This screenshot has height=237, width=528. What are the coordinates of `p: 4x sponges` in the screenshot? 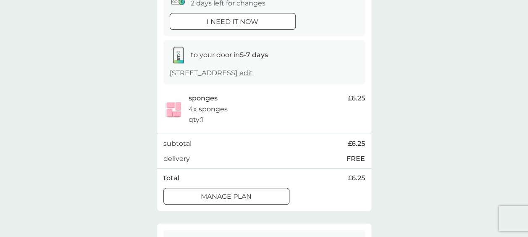 It's located at (208, 109).